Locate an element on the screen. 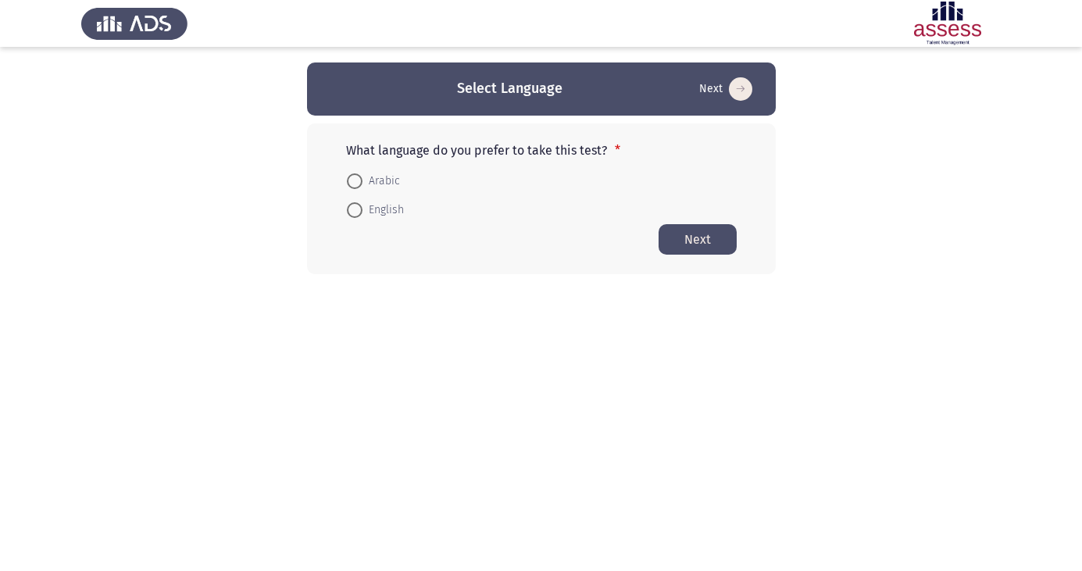 The width and height of the screenshot is (1082, 571). img: Assess Talent Management logo is located at coordinates (134, 23).